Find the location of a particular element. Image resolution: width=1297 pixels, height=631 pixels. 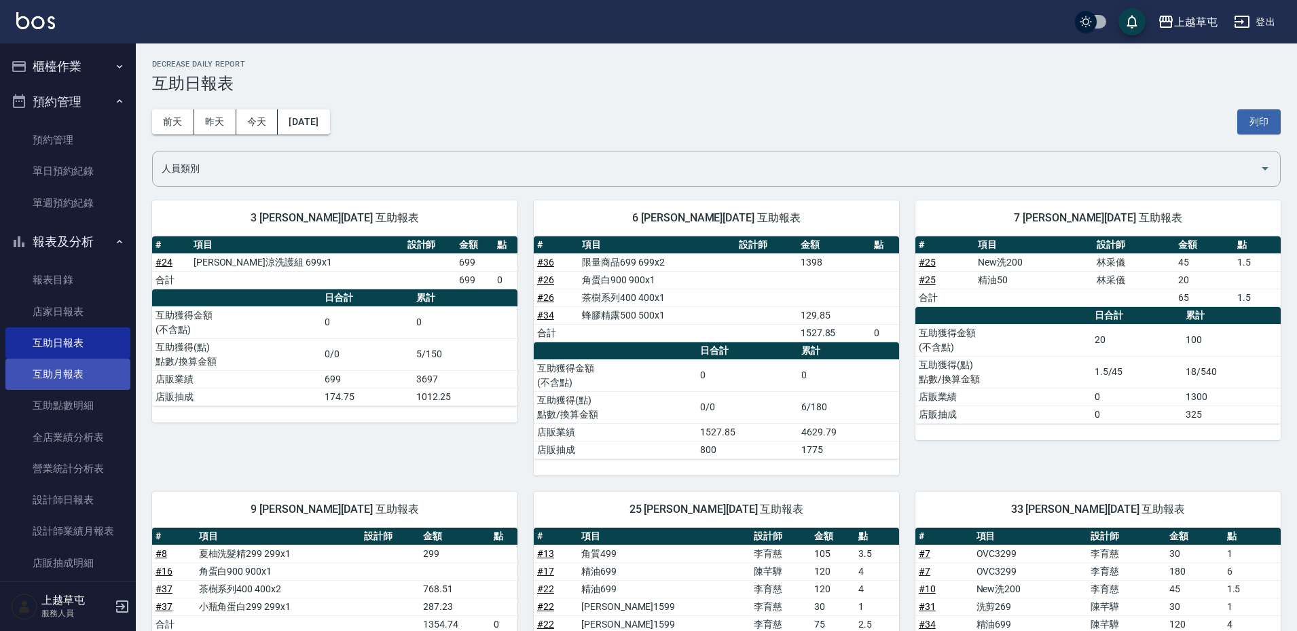

td: 茶樹系列400 400x1 is located at coordinates (657, 297).